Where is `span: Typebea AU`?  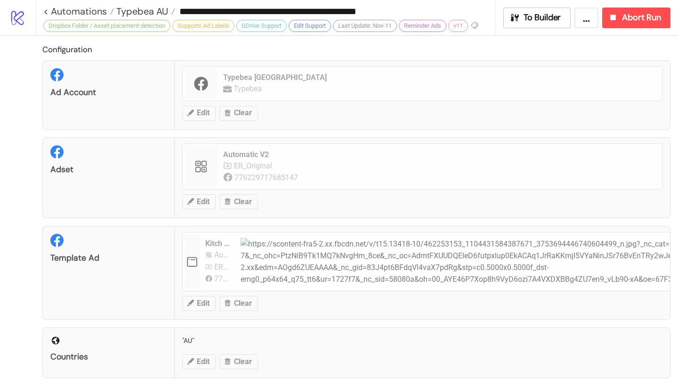
span: Typebea AU is located at coordinates (141, 11).